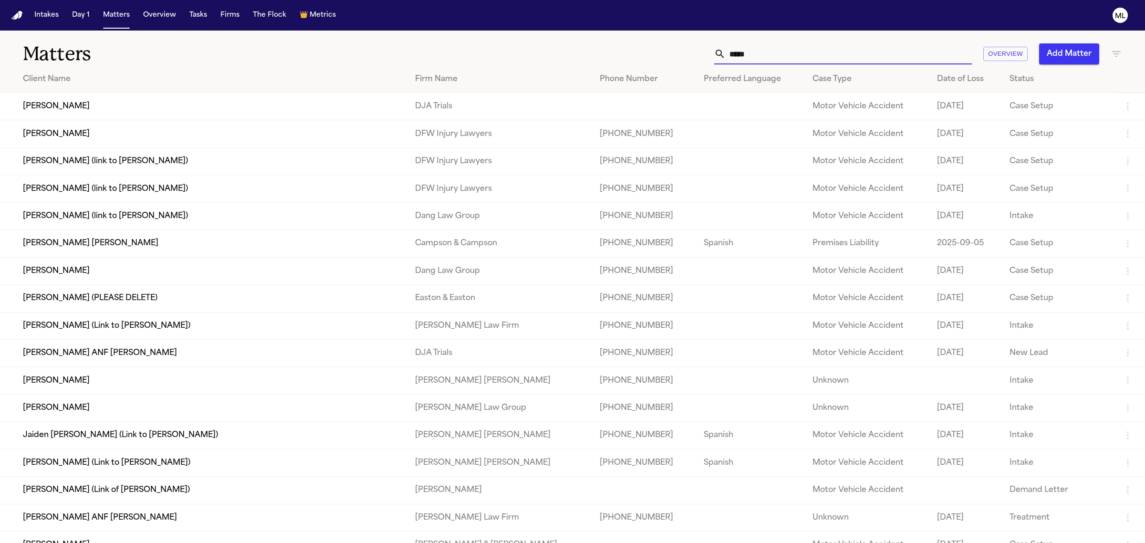 This screenshot has width=1145, height=543. Describe the element at coordinates (198, 15) in the screenshot. I see `a: Tasks` at that location.